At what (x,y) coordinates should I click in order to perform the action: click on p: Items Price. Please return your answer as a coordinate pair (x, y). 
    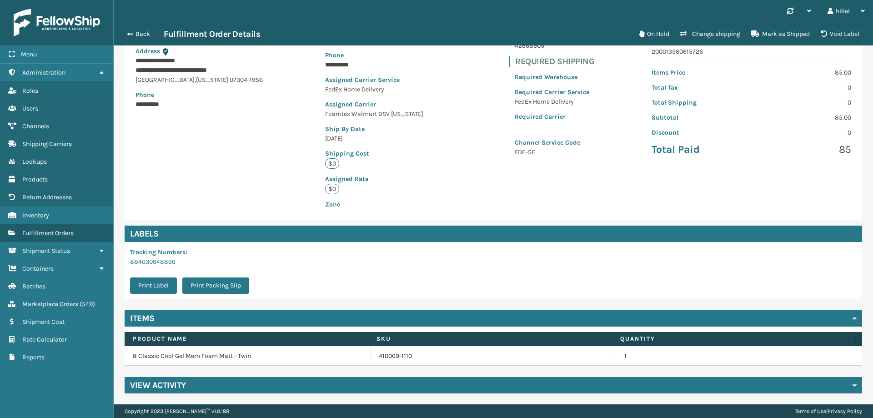
    Looking at the image, I should click on (699, 72).